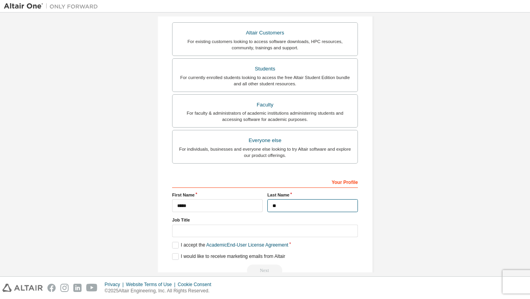 The width and height of the screenshot is (530, 299). Describe the element at coordinates (265, 116) in the screenshot. I see `div: For faculty & administrators of academic institutions administering students and accessing softwa...` at that location.